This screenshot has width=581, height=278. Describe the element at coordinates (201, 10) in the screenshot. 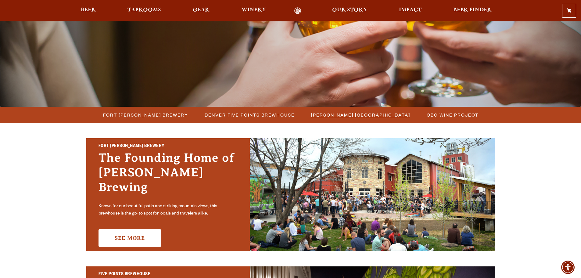

I see `span: Gear` at that location.